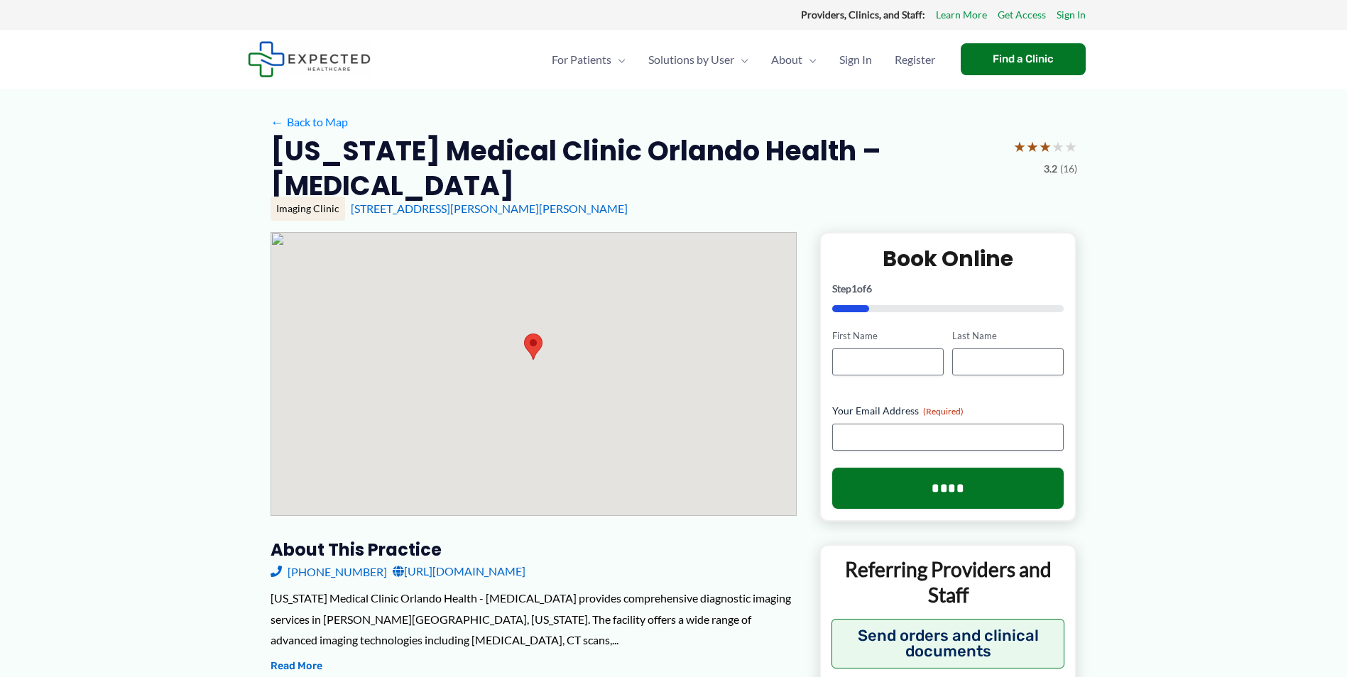 The image size is (1347, 677). I want to click on button: Send orders and clinical documents, so click(948, 644).